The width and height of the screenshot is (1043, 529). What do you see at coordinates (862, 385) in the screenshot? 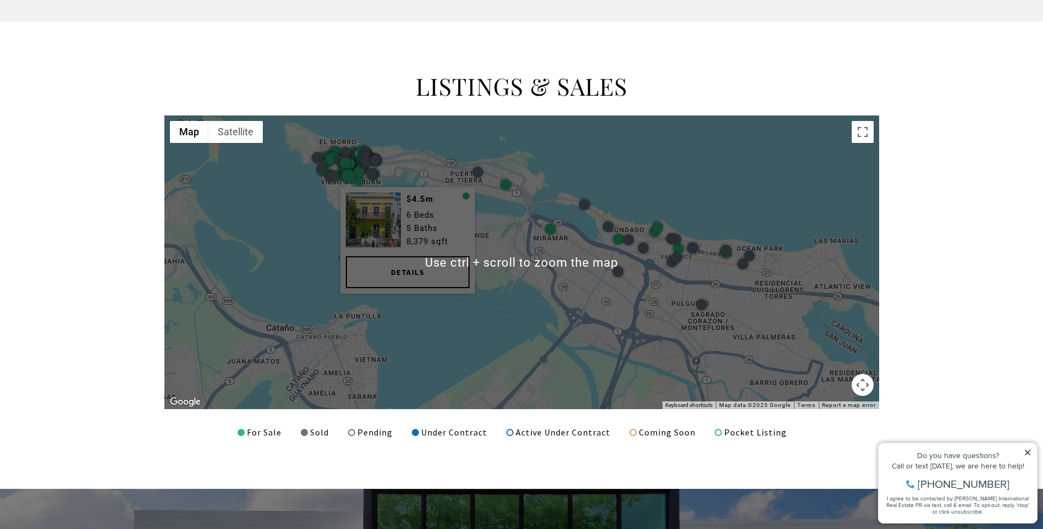
I see `button: Map camera controls` at bounding box center [862, 385].